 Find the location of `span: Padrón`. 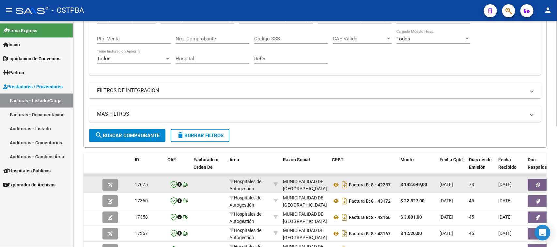

span: Padrón is located at coordinates (14, 73).